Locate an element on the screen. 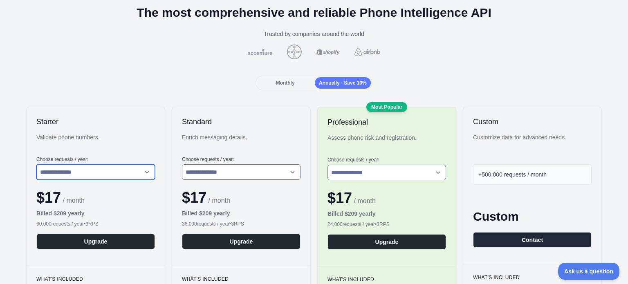 This screenshot has height=284, width=628. div: Customize data for advanced needs. is located at coordinates (532, 141).